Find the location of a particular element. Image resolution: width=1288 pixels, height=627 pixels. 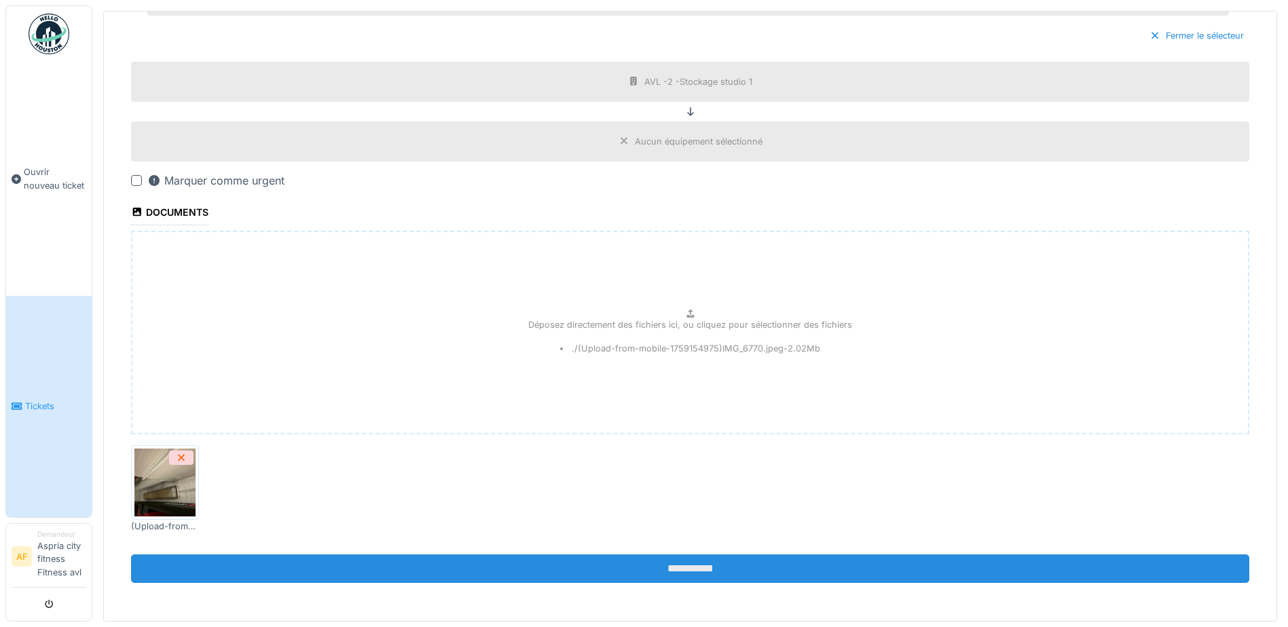

div: Marquer comme urgent is located at coordinates (216, 181).